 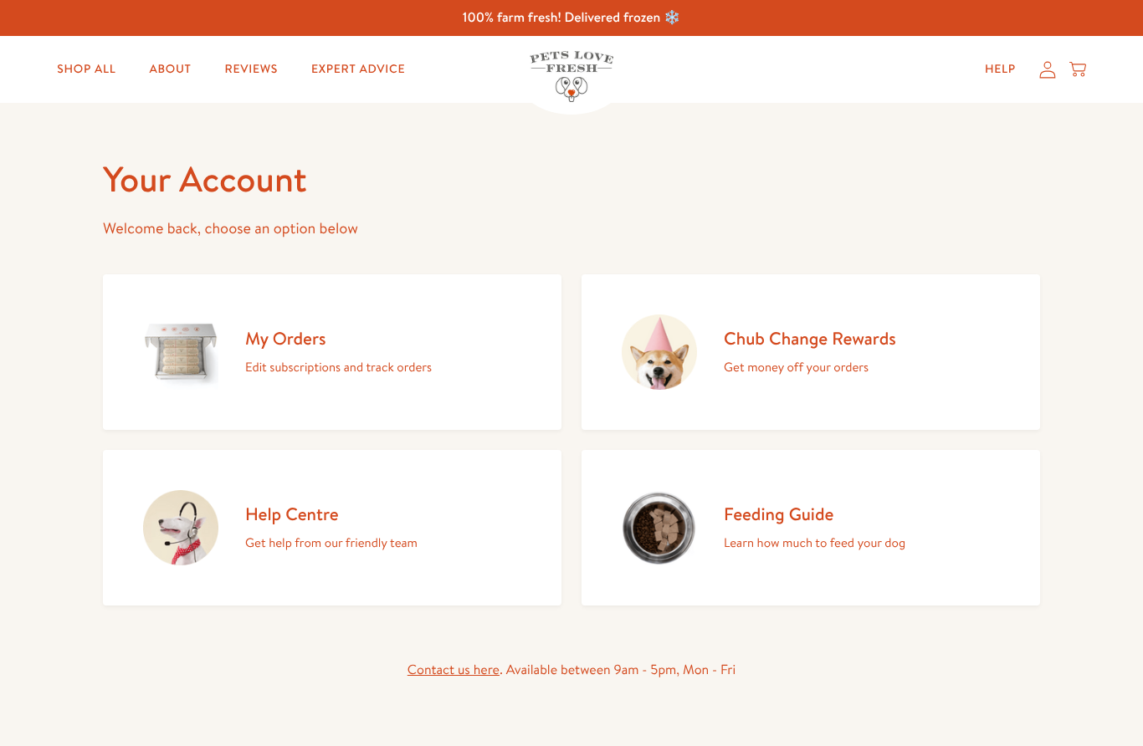 What do you see at coordinates (453, 670) in the screenshot?
I see `a: Contact us here` at bounding box center [453, 670].